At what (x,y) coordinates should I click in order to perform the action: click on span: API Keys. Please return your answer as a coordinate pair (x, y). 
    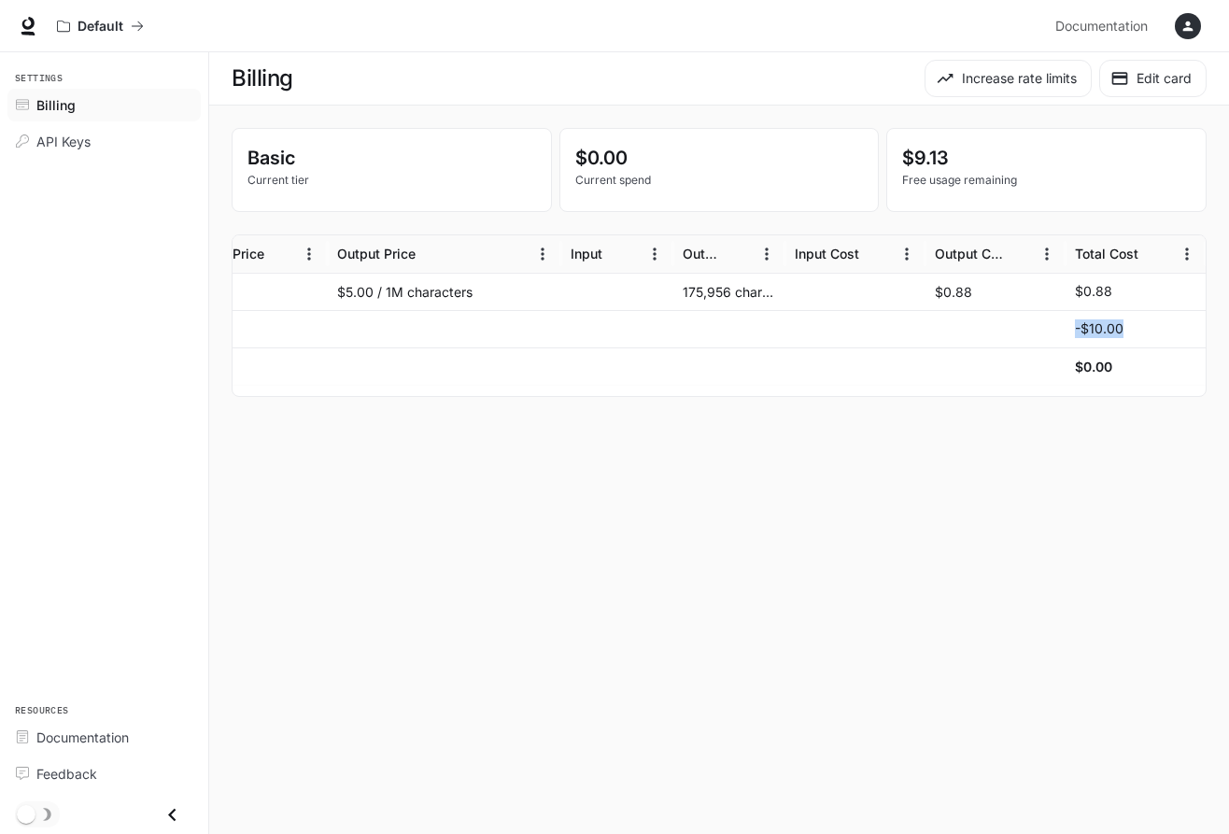
    Looking at the image, I should click on (63, 141).